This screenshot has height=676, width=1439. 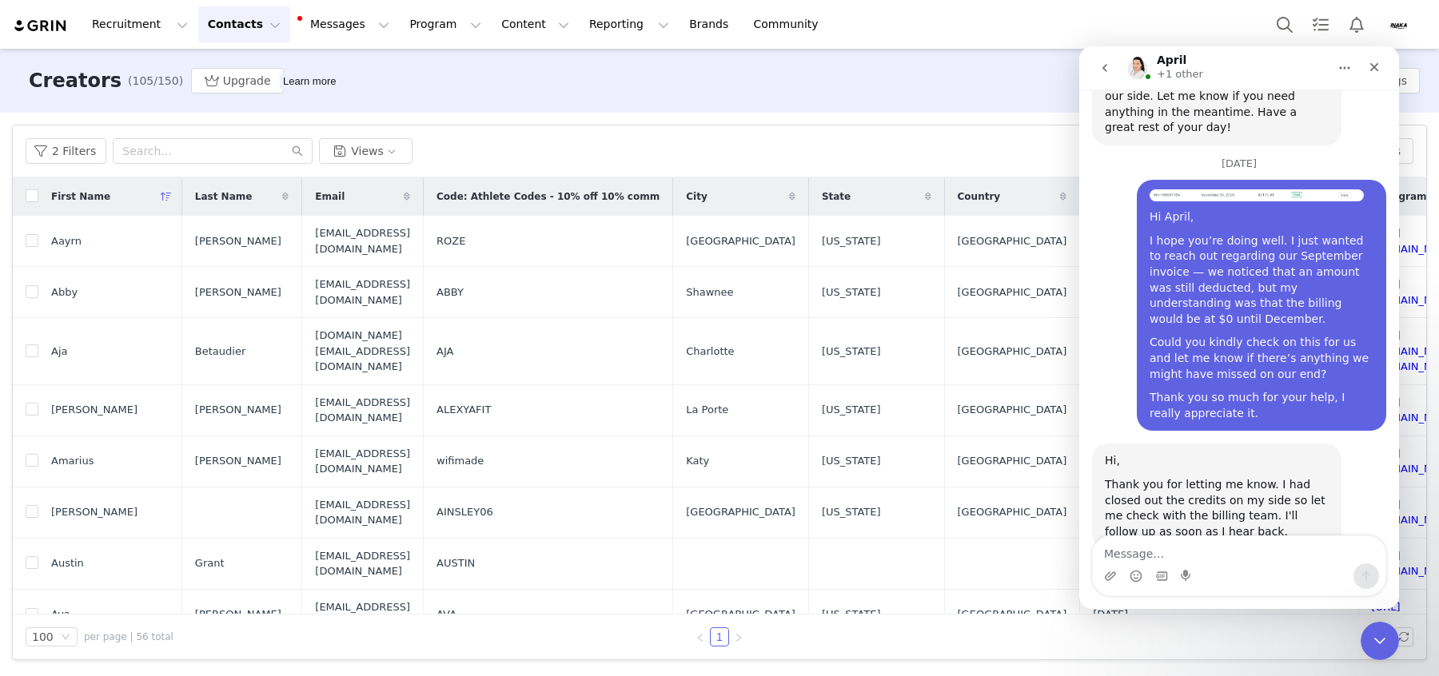 I want to click on button: Home, so click(x=265, y=22).